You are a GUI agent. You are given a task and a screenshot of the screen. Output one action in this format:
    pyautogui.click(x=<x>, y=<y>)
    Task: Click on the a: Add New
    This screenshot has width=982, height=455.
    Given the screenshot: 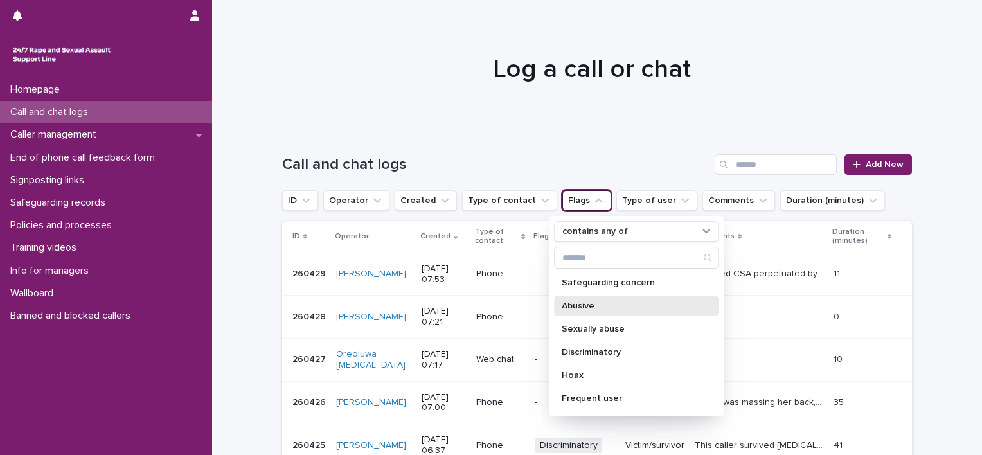 What is the action you would take?
    pyautogui.click(x=878, y=165)
    